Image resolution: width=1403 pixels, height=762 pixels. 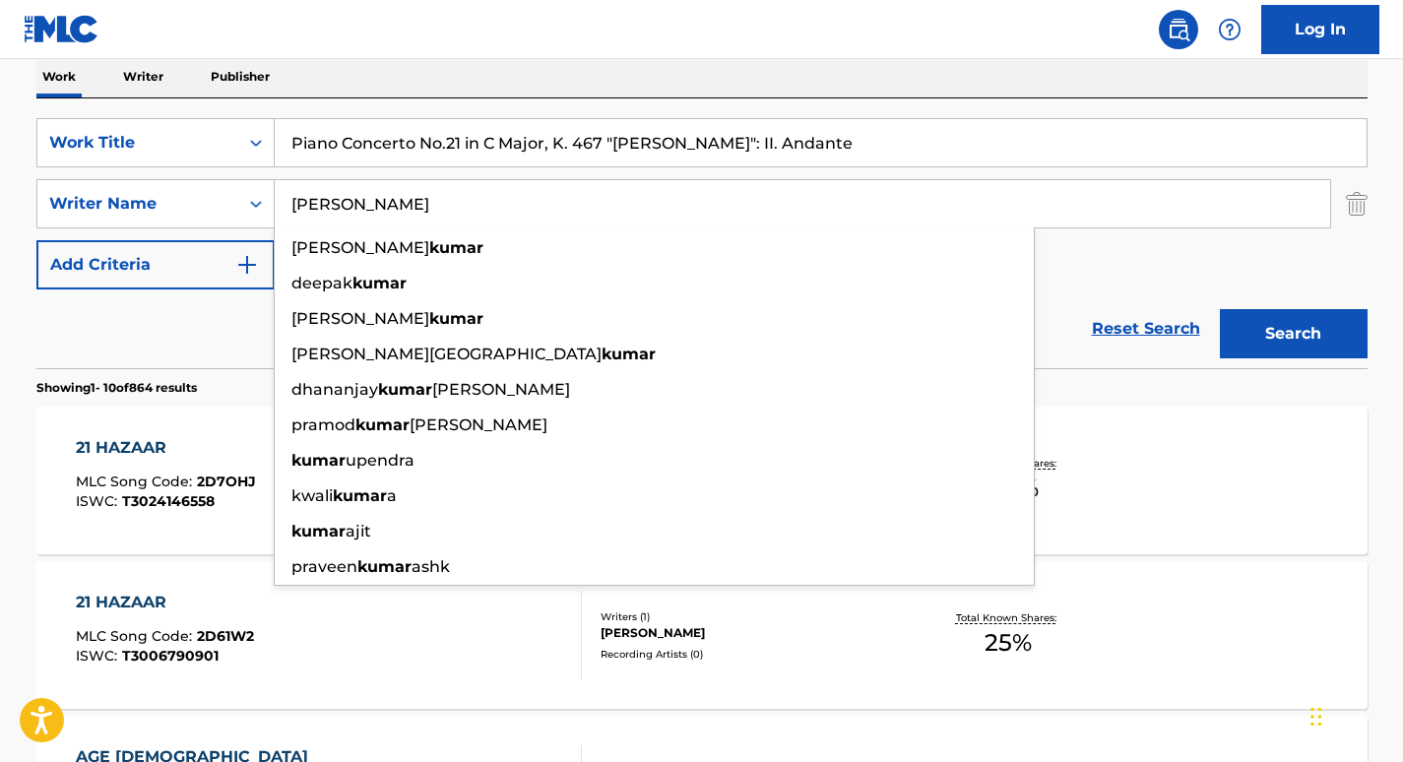 I want to click on span: T3024146558, so click(x=168, y=501).